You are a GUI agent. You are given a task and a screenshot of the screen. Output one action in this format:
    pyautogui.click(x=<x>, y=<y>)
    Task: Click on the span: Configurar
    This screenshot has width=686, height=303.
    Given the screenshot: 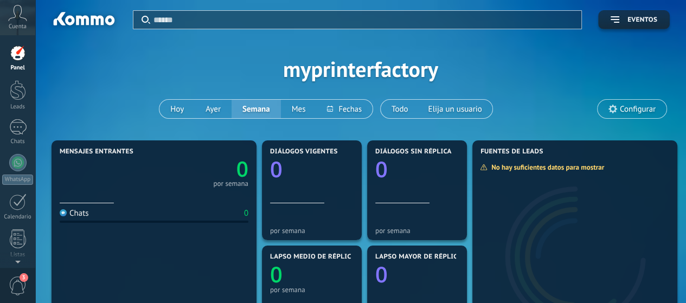 What is the action you would take?
    pyautogui.click(x=638, y=109)
    